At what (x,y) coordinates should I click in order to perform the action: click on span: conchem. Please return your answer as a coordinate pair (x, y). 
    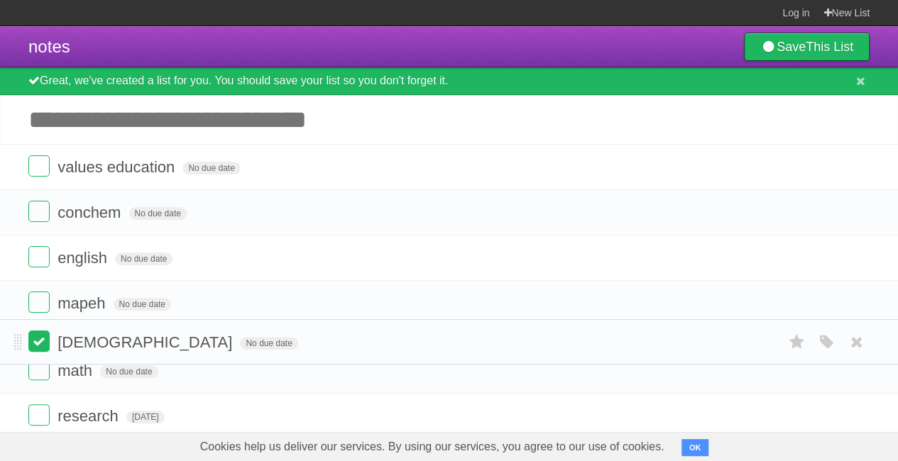
    Looking at the image, I should click on (91, 212).